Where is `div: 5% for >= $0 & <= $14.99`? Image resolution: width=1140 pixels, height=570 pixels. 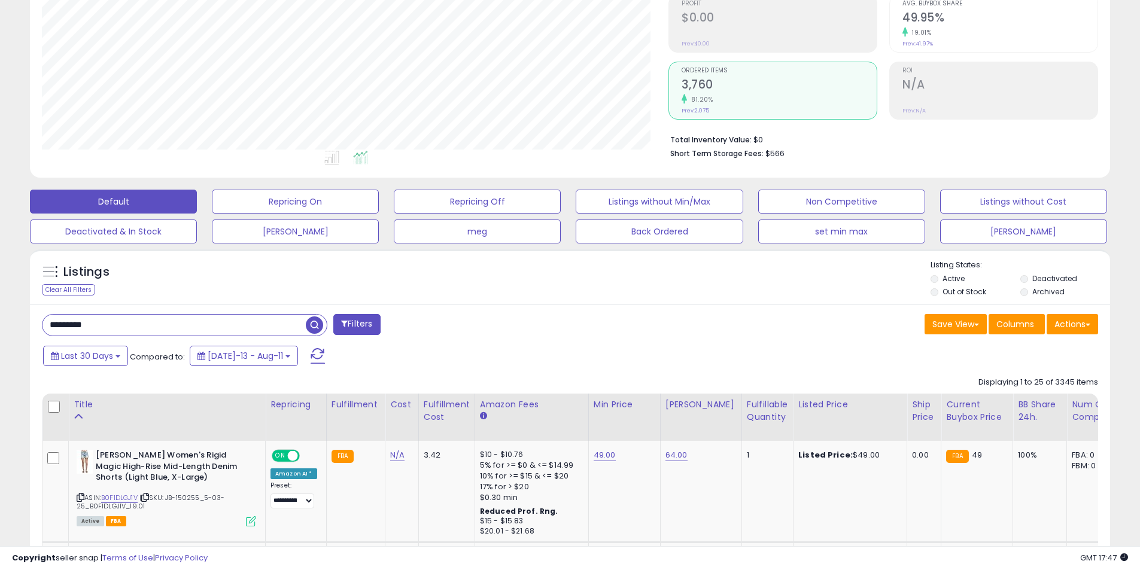
div: 5% for >= $0 & <= $14.99 is located at coordinates (529, 465).